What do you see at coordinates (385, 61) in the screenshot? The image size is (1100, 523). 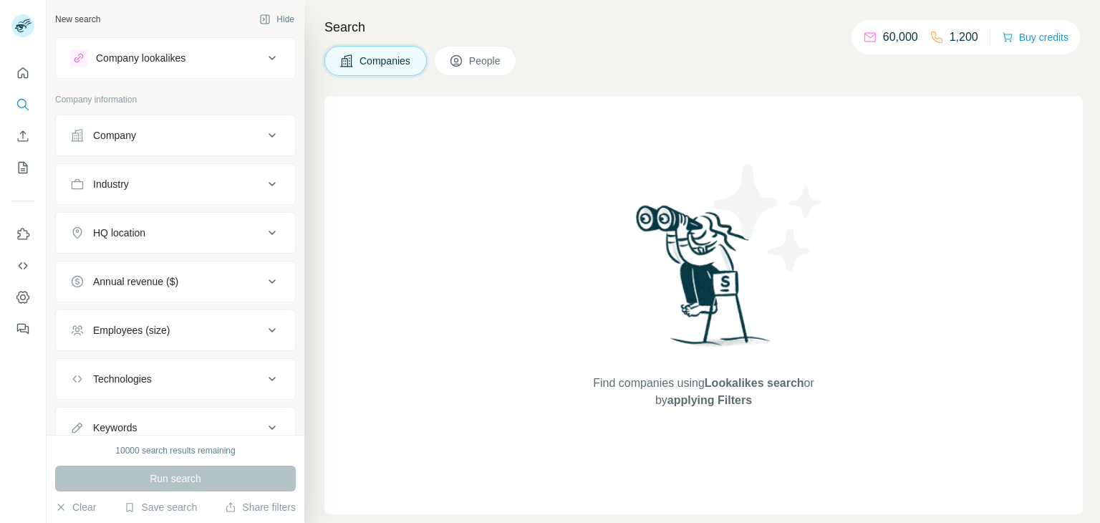 I see `span: Companies` at bounding box center [385, 61].